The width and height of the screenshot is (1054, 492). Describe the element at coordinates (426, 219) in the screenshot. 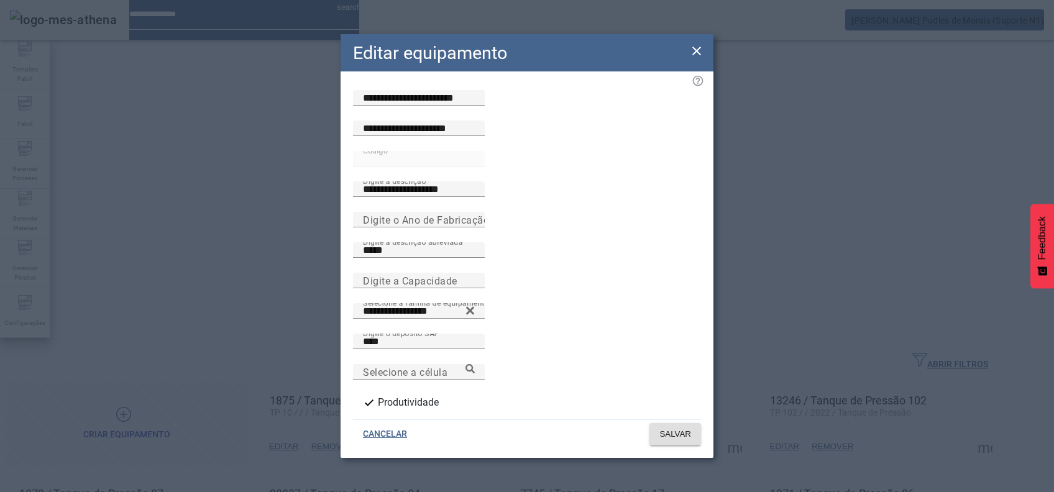

I see `mat-label: Digite o Ano de Fabricação` at that location.